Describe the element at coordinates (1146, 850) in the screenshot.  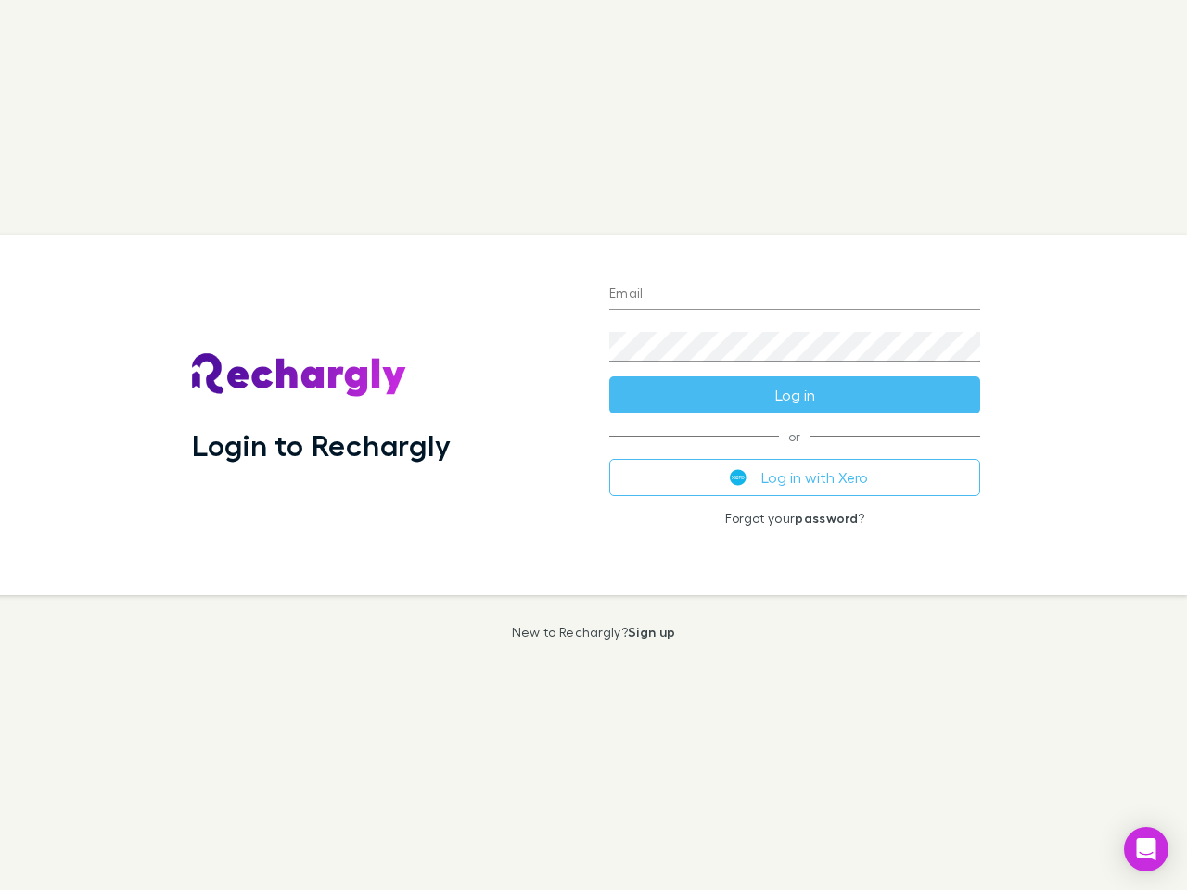
I see `div: Open Intercom Messenger` at that location.